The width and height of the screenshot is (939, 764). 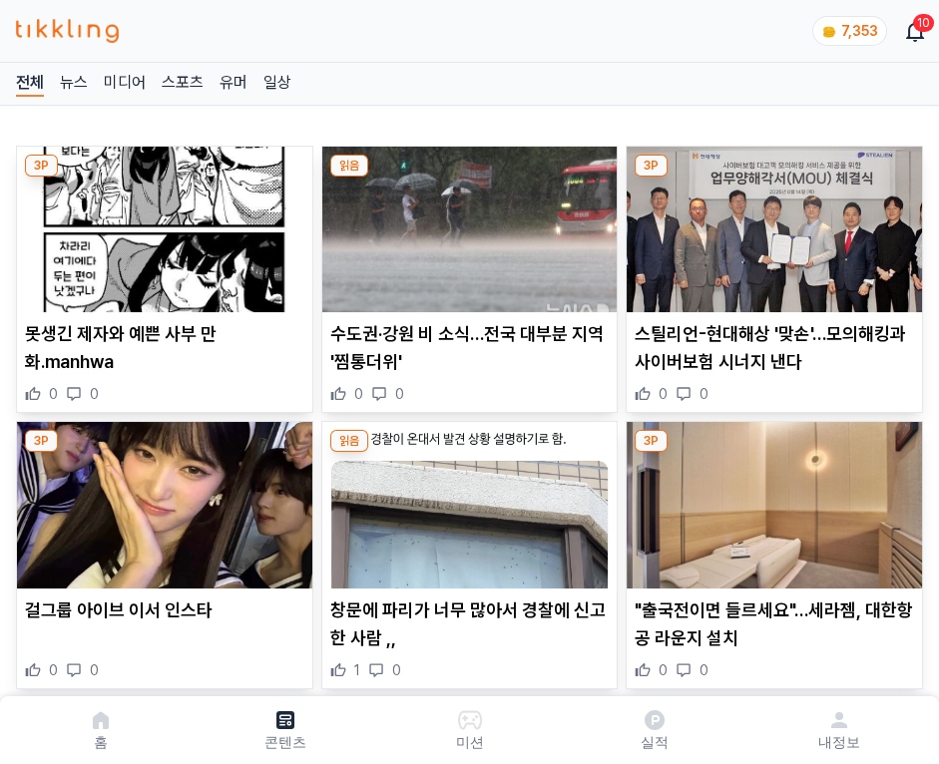 What do you see at coordinates (233, 84) in the screenshot?
I see `a: 유머` at bounding box center [233, 84].